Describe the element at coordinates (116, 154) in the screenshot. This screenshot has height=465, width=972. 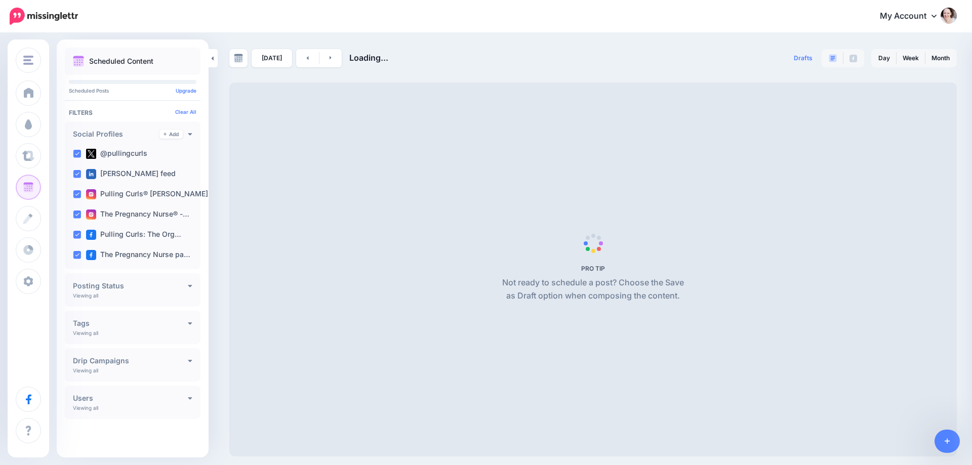
I see `label: @pullingcurls` at that location.